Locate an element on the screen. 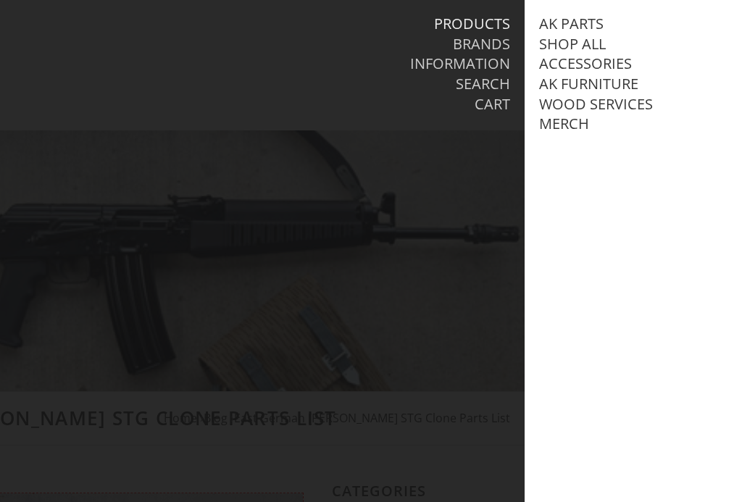 The image size is (742, 502). a: Products is located at coordinates (472, 24).